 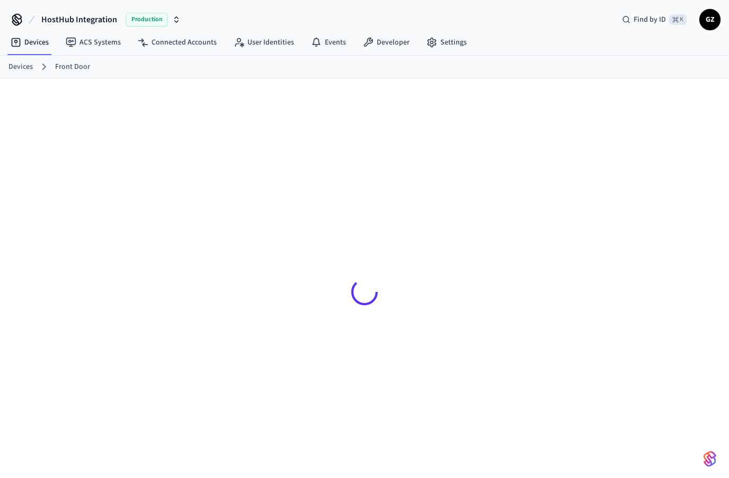 I want to click on span: Production, so click(x=147, y=20).